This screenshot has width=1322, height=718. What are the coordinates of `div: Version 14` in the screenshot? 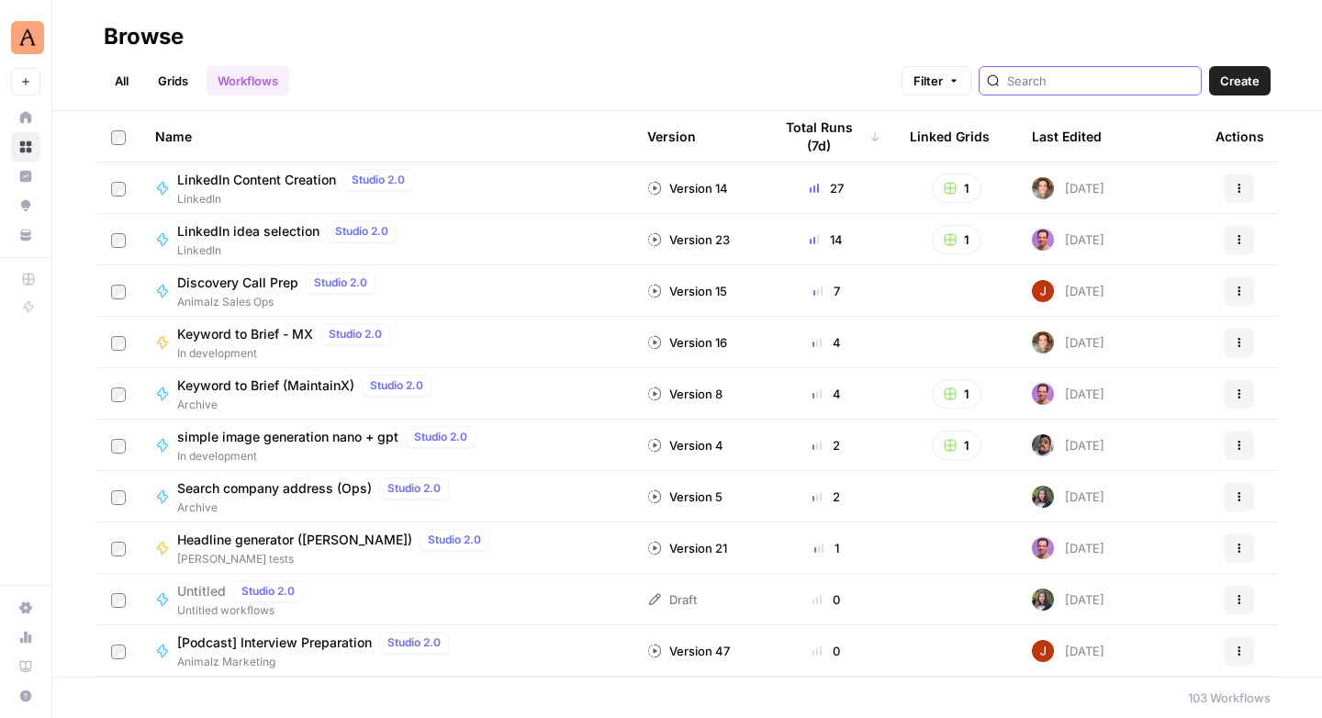 It's located at (687, 188).